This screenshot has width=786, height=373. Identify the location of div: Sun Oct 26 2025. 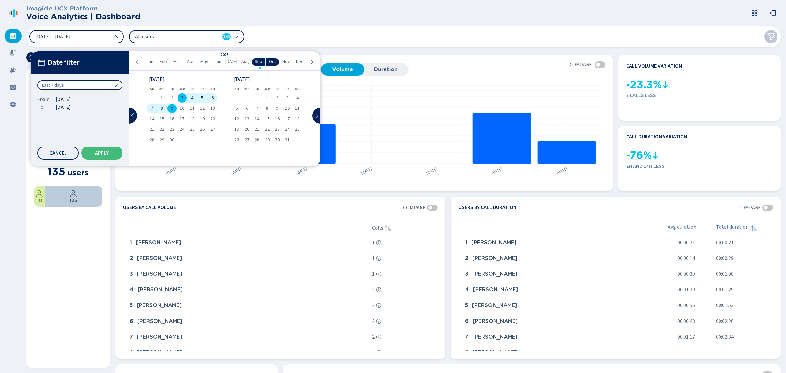
(237, 140).